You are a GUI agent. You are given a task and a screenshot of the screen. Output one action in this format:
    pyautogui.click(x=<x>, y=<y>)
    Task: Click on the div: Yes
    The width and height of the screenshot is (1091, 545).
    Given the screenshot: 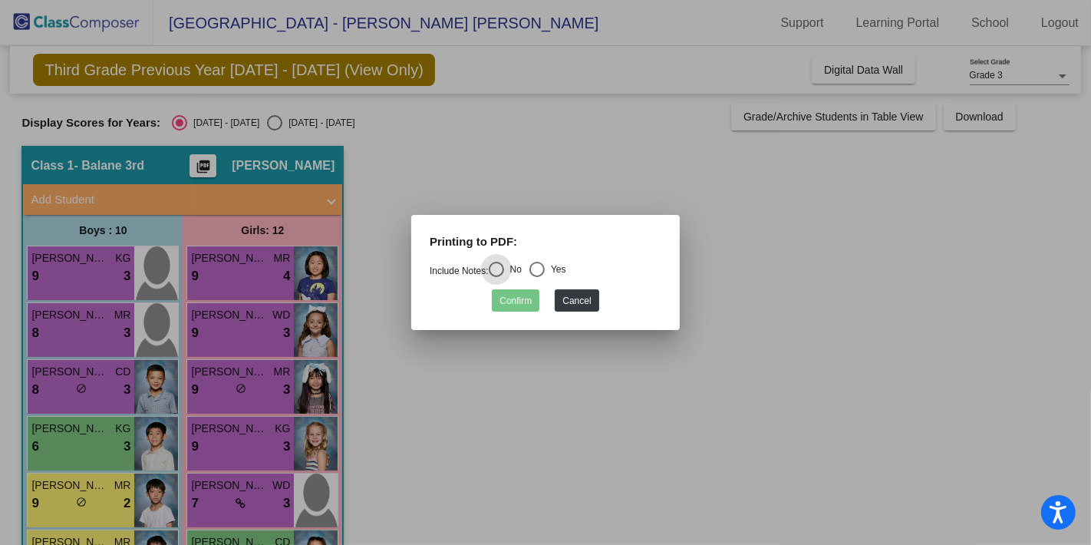 What is the action you would take?
    pyautogui.click(x=556, y=269)
    